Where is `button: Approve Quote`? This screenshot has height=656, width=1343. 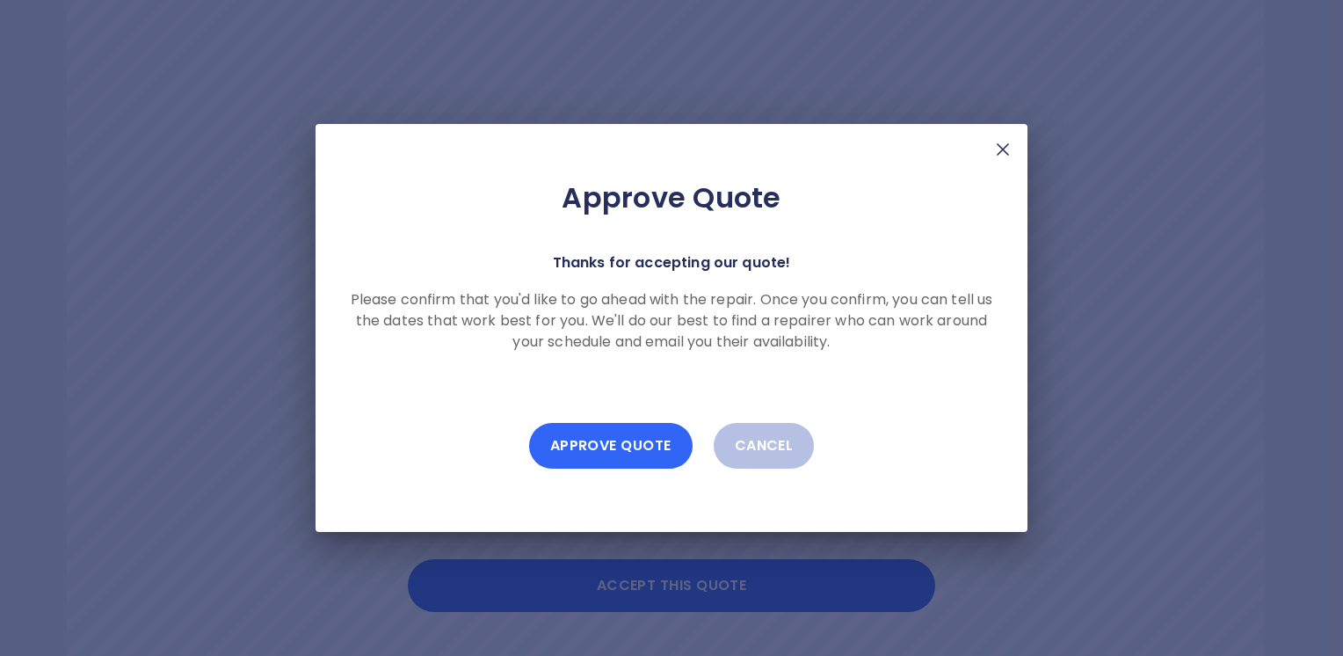
button: Approve Quote is located at coordinates (611, 446).